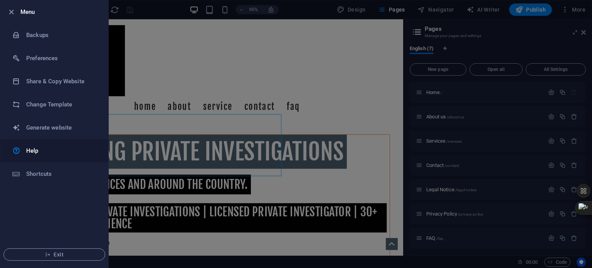 This screenshot has height=268, width=592. I want to click on h6: Share & Copy Website, so click(62, 81).